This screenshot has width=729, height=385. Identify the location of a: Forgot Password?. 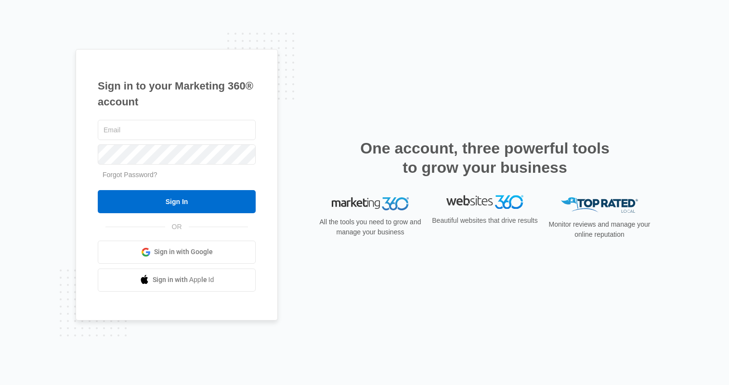
(130, 175).